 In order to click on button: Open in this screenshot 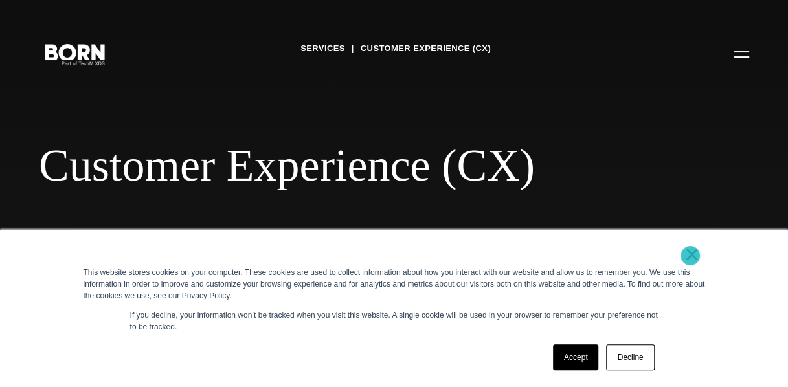, I will do `click(742, 54)`.